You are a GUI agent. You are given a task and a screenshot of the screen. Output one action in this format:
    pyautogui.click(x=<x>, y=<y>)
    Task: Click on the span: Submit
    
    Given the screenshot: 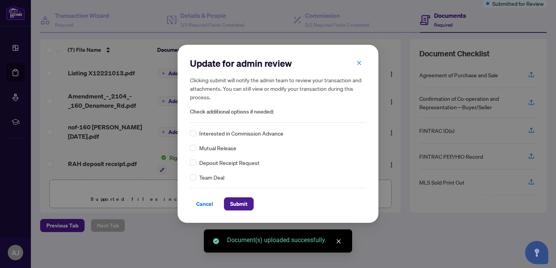 What is the action you would take?
    pyautogui.click(x=239, y=204)
    